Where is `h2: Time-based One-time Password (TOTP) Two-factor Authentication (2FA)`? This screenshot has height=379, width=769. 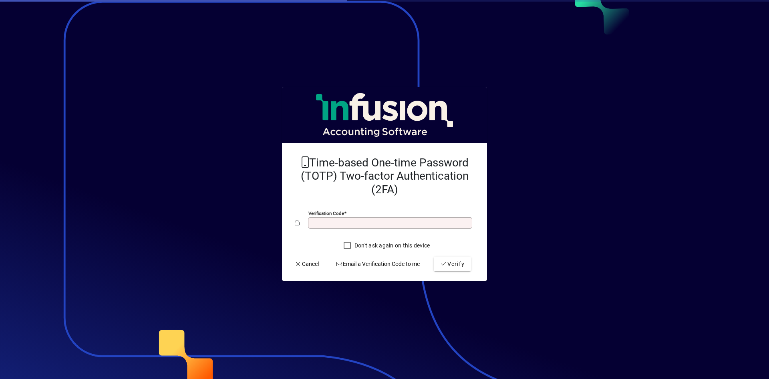
h2: Time-based One-time Password (TOTP) Two-factor Authentication (2FA) is located at coordinates (385, 176).